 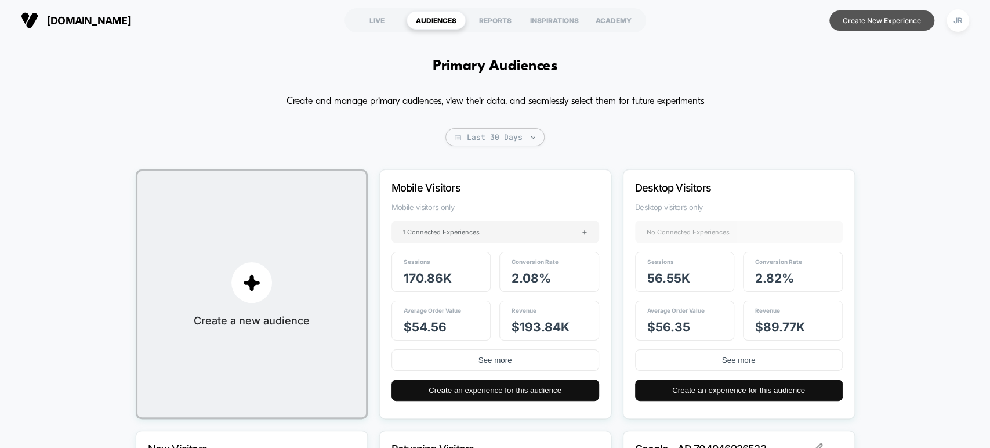 I want to click on span: 2.08 %, so click(x=531, y=278).